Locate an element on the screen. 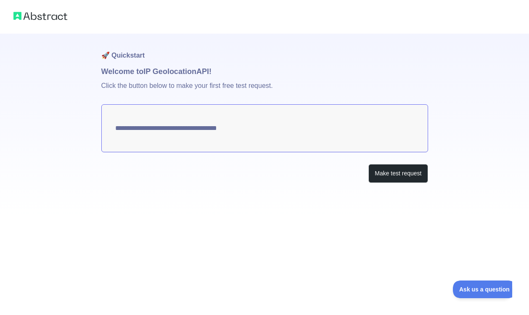 This screenshot has height=315, width=529. img: Abstract logo is located at coordinates (40, 16).